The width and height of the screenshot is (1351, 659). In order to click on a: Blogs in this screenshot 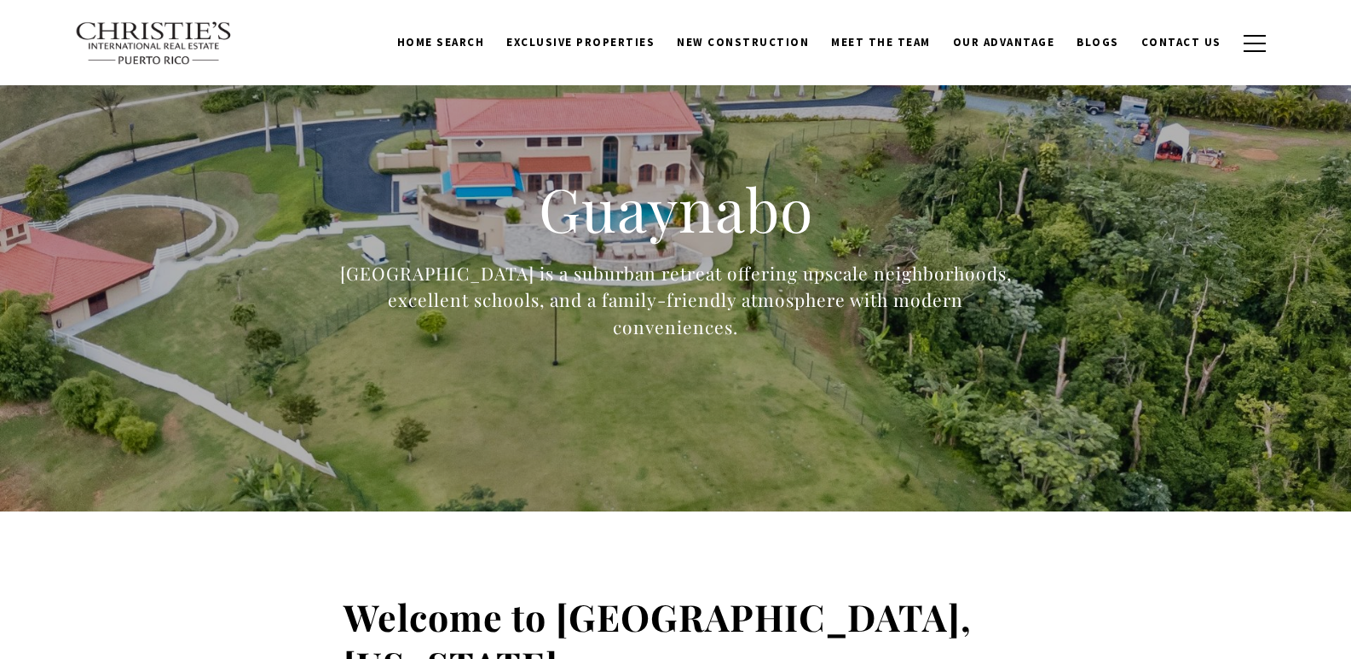, I will do `click(1098, 43)`.